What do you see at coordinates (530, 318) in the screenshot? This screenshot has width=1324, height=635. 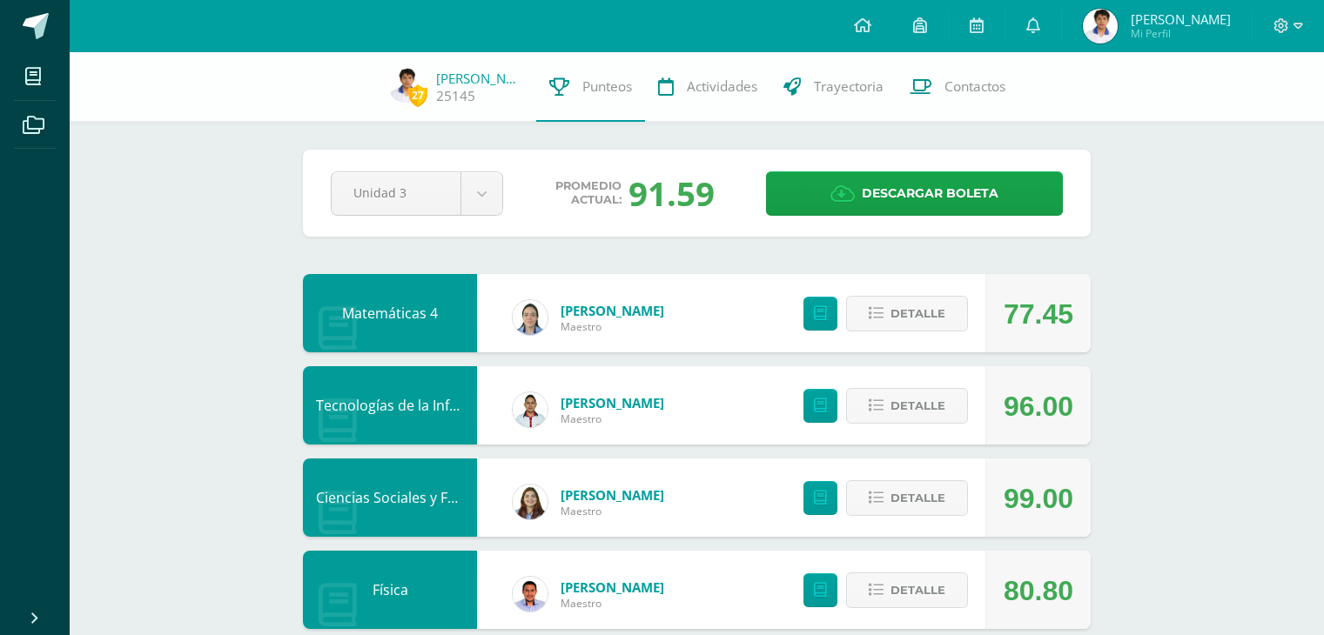 I see `img: 564a5008c949b7a933dbd60b14cd9c11.png` at bounding box center [530, 318].